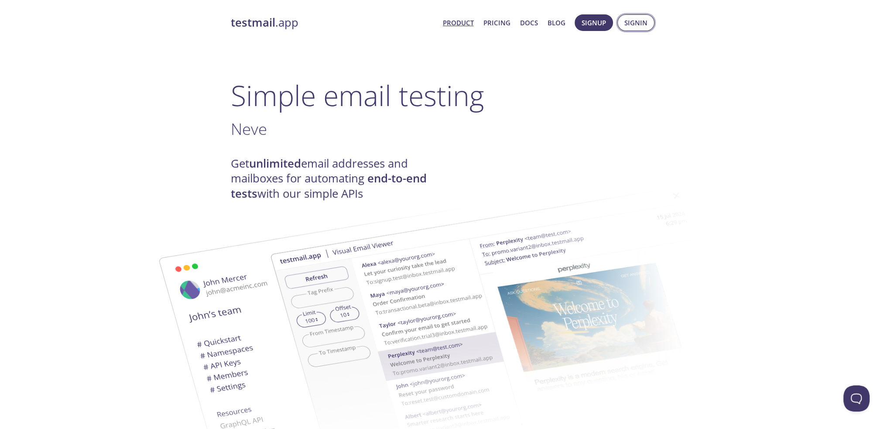  I want to click on a: Blog, so click(556, 23).